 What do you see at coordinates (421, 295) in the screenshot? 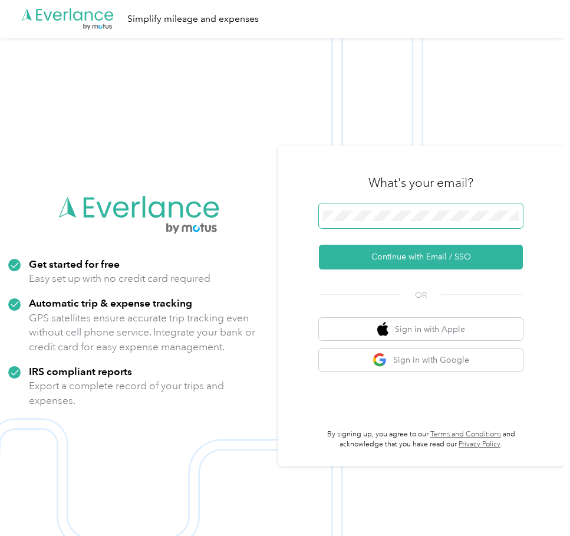
I see `span: OR` at bounding box center [421, 295].